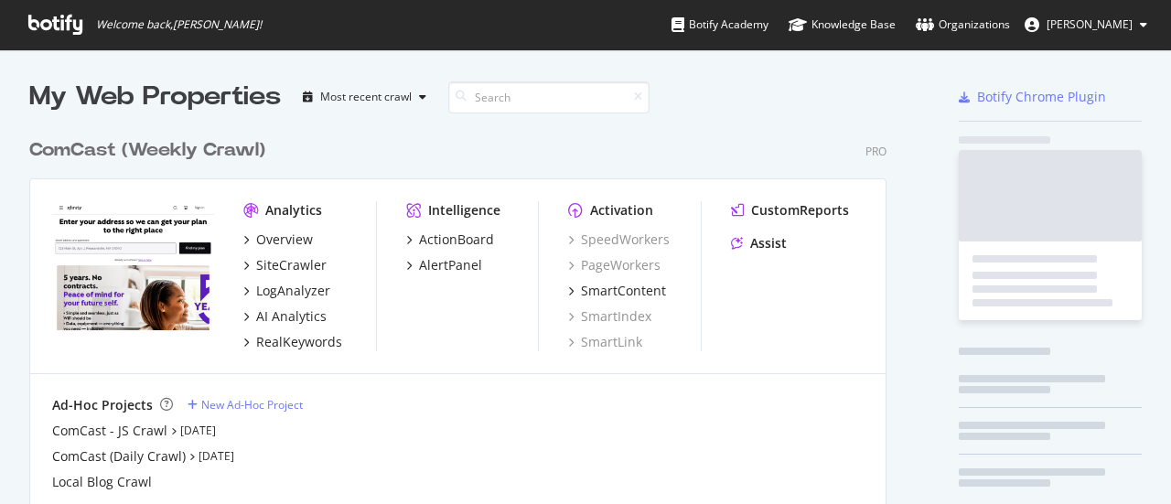 This screenshot has height=504, width=1171. I want to click on div: Overview, so click(284, 240).